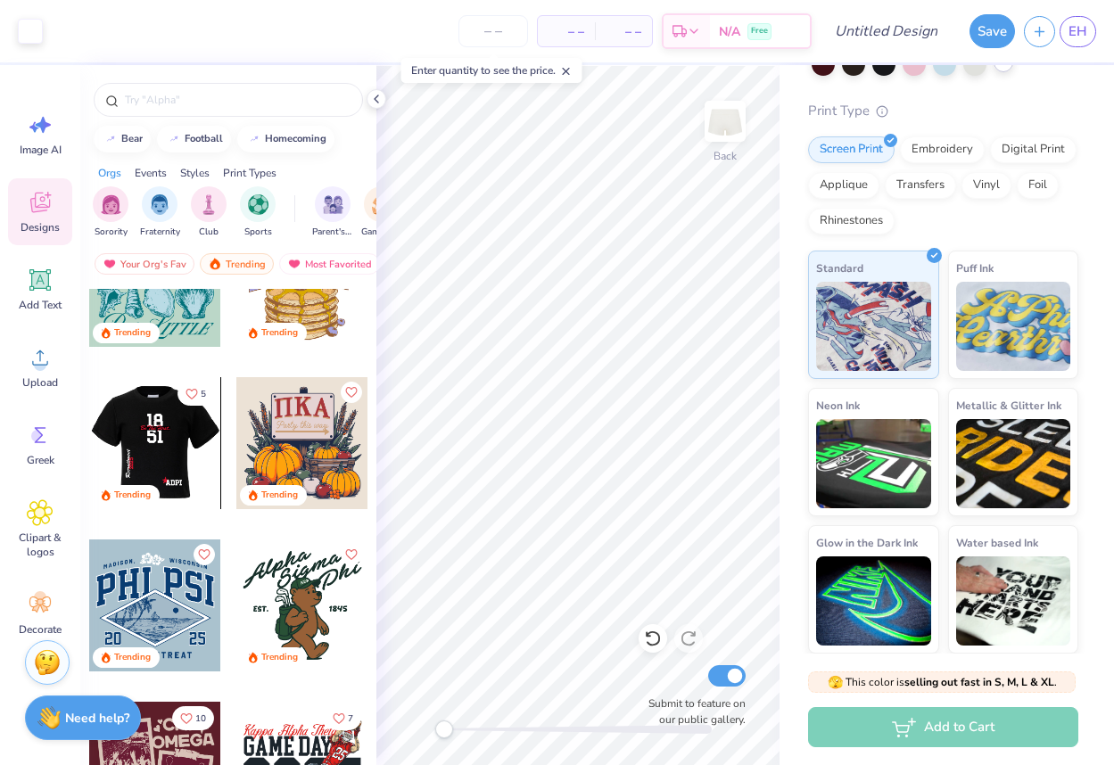  Describe the element at coordinates (979, 682) in the screenshot. I see `strong: selling out fast in S, M, L & XL` at that location.